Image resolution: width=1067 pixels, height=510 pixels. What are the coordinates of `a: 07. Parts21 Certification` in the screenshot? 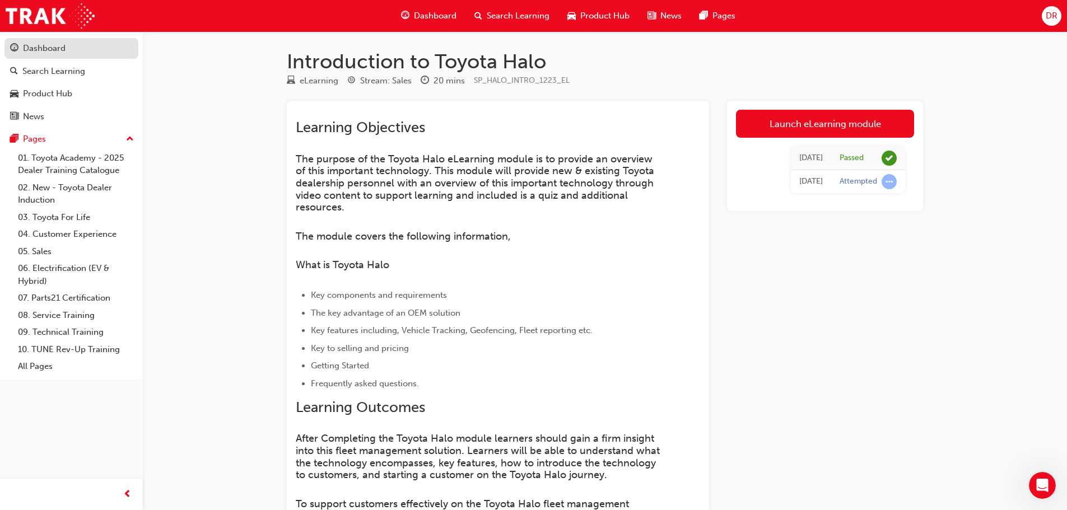 It's located at (76, 298).